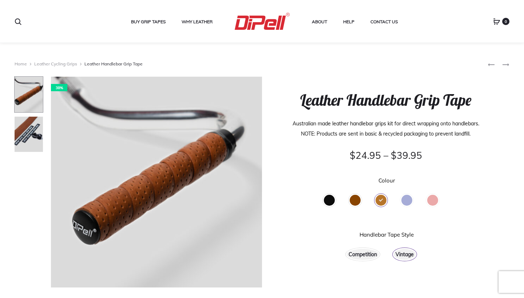 Image resolution: width=524 pixels, height=298 pixels. Describe the element at coordinates (59, 88) in the screenshot. I see `span: 38%` at that location.